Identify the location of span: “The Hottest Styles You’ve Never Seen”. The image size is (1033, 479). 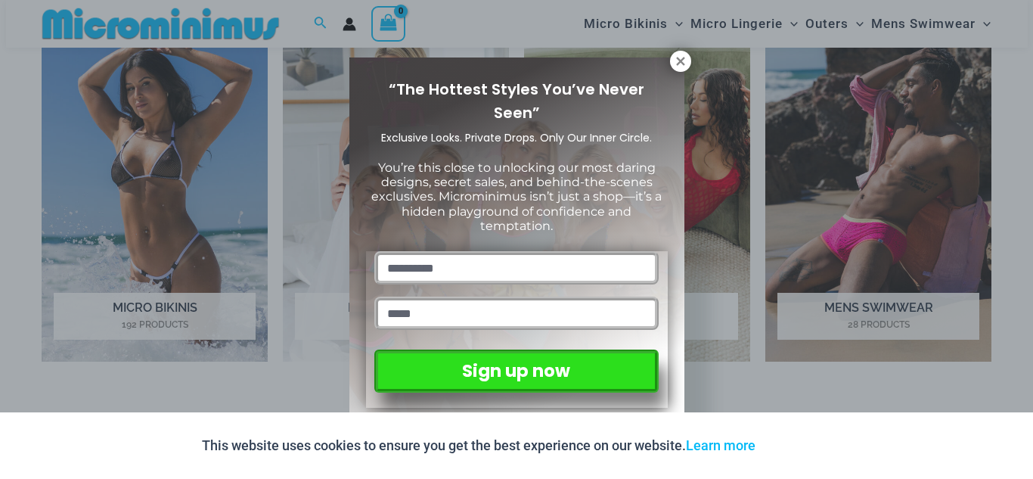
(516, 101).